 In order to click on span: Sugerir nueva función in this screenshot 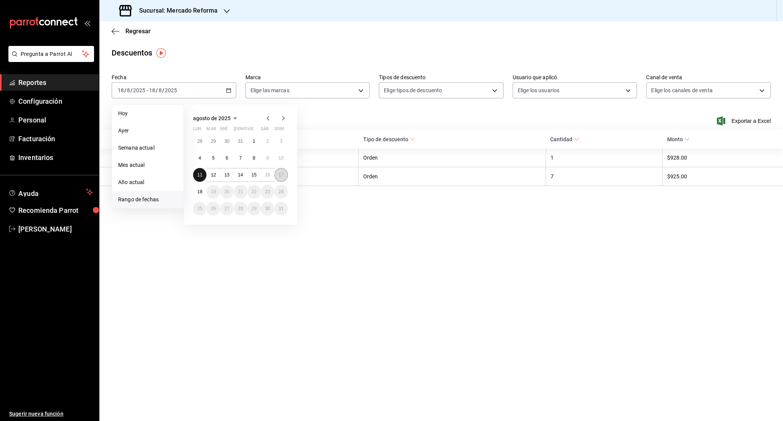, I will do `click(51, 413)`.